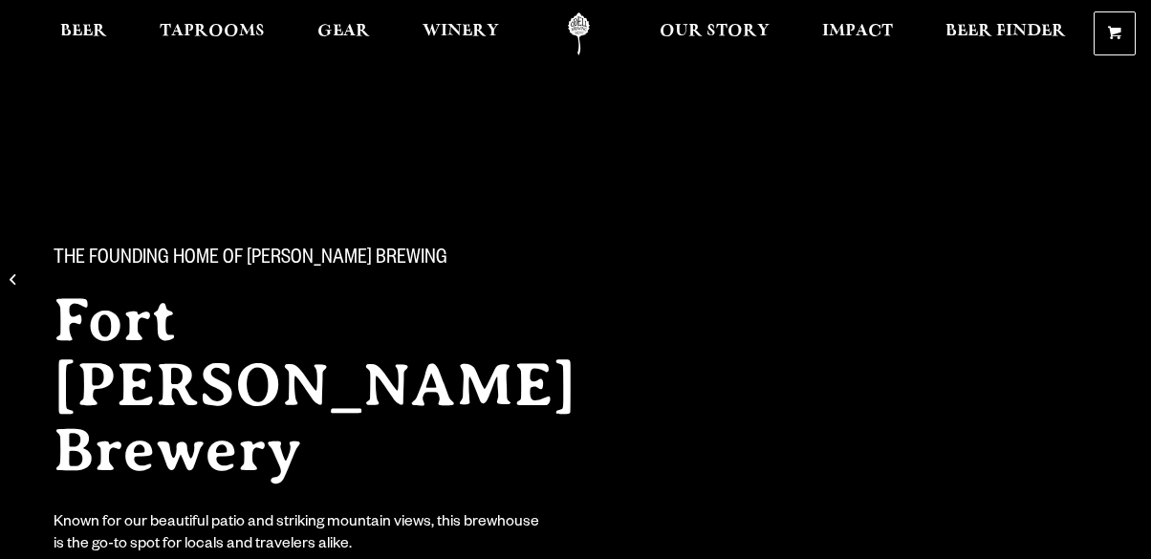  Describe the element at coordinates (83, 32) in the screenshot. I see `span: Beer` at that location.